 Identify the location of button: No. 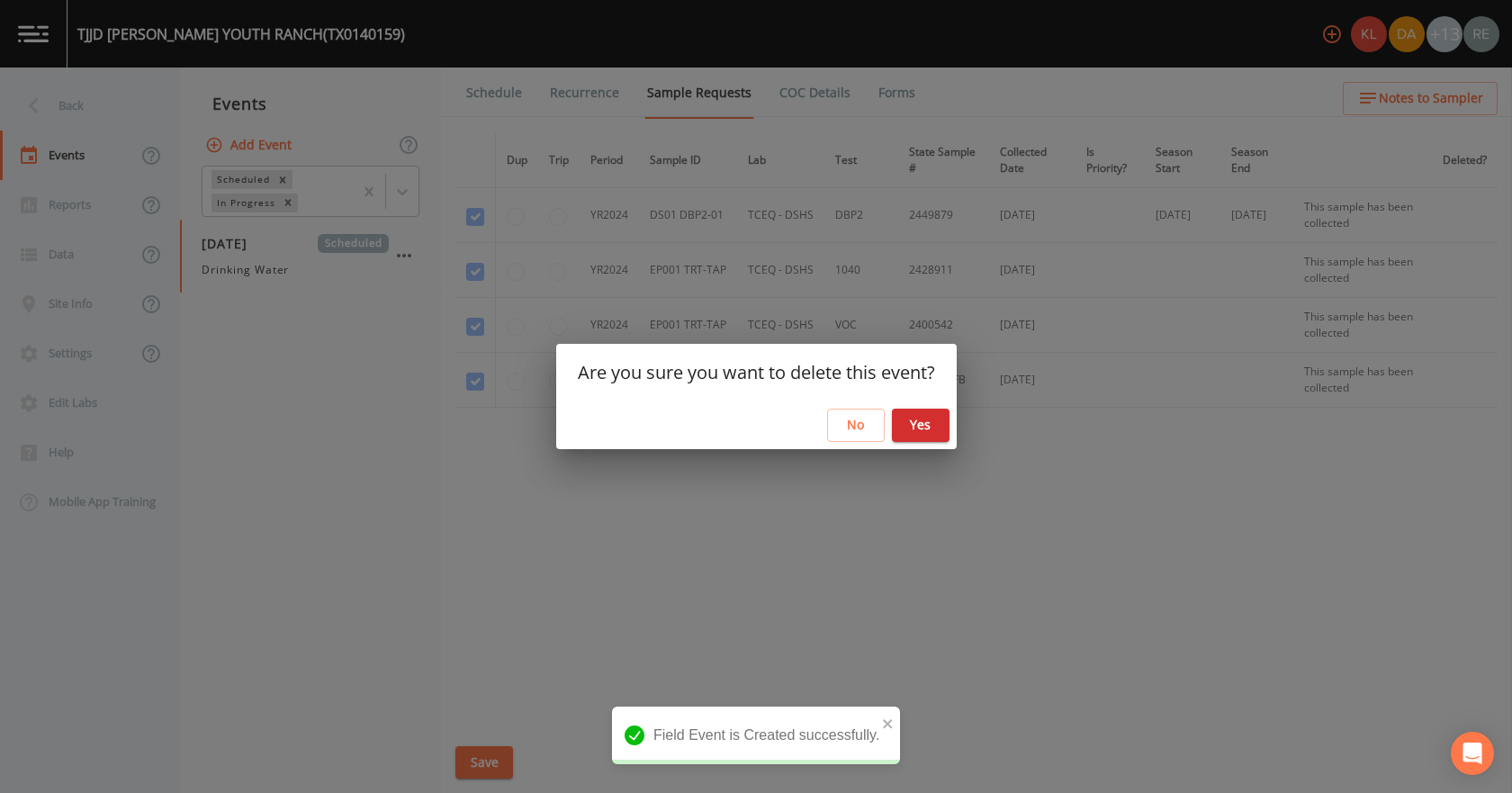
(856, 425).